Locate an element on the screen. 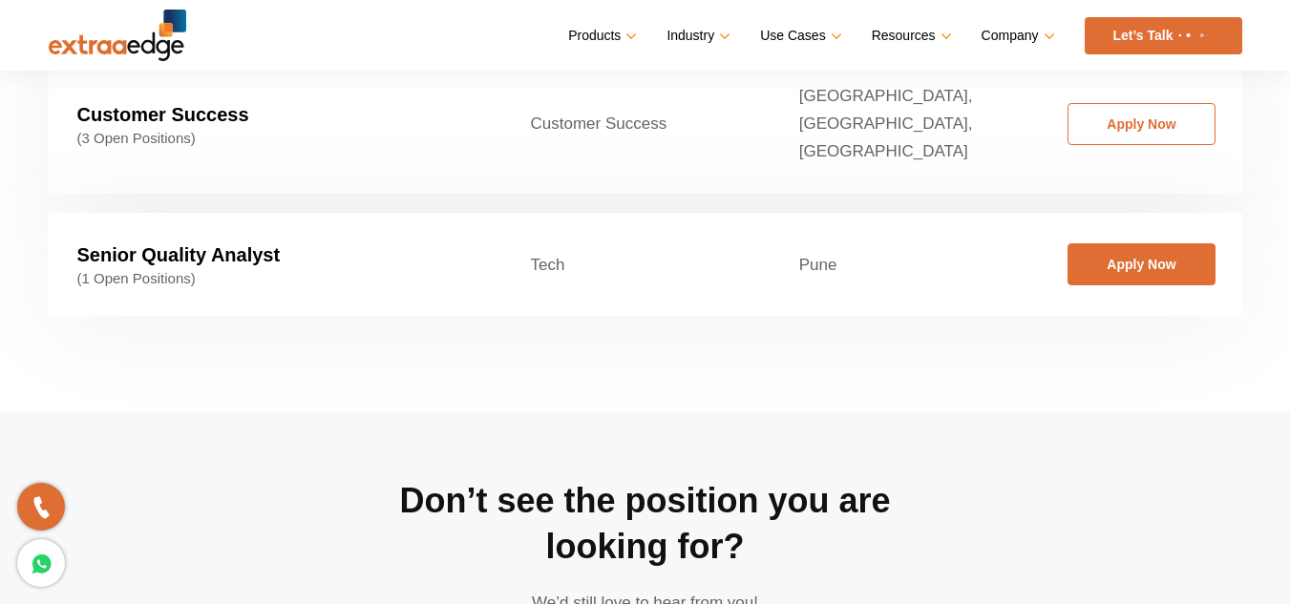 The image size is (1290, 604). span: (3 Open Positions) is located at coordinates (275, 138).